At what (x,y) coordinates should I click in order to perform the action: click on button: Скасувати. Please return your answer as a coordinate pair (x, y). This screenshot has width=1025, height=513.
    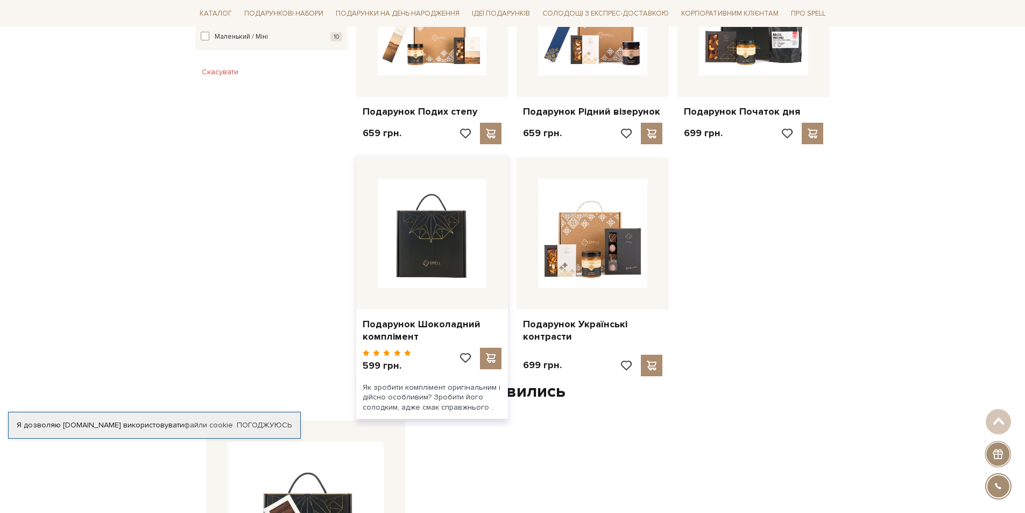
    Looking at the image, I should click on (220, 72).